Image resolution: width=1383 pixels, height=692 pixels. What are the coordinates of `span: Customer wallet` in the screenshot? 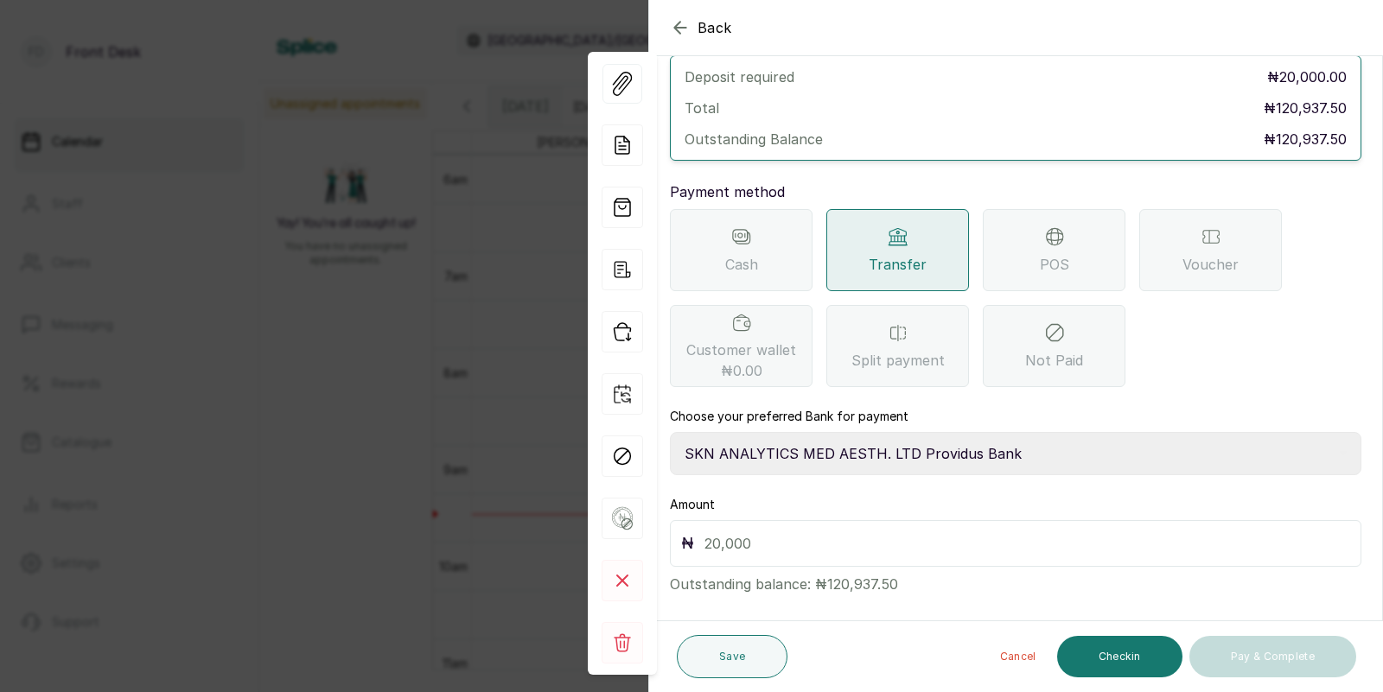 It's located at (741, 360).